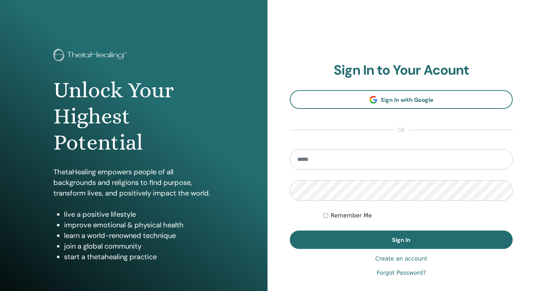  I want to click on p: ThetaHealing empowers people of all backgrounds and religions to find purpose, transform lives, a..., so click(134, 183).